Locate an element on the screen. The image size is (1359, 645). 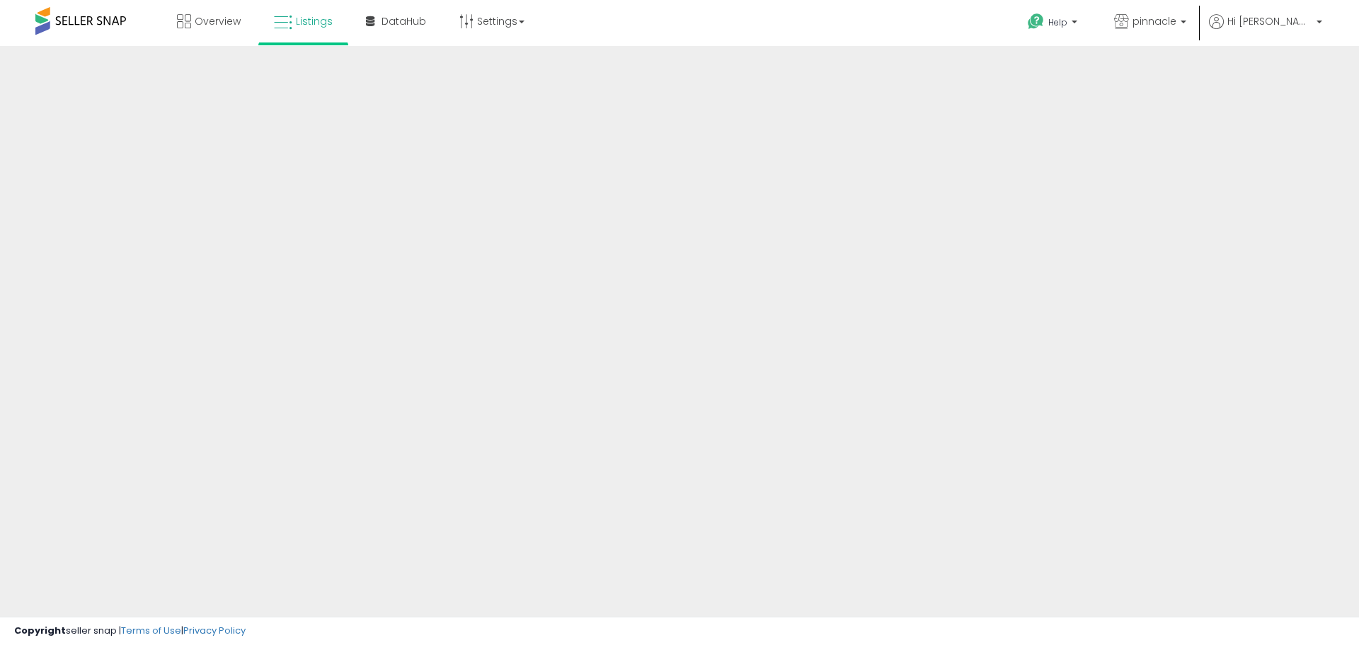
div: seller snap | | is located at coordinates (130, 631).